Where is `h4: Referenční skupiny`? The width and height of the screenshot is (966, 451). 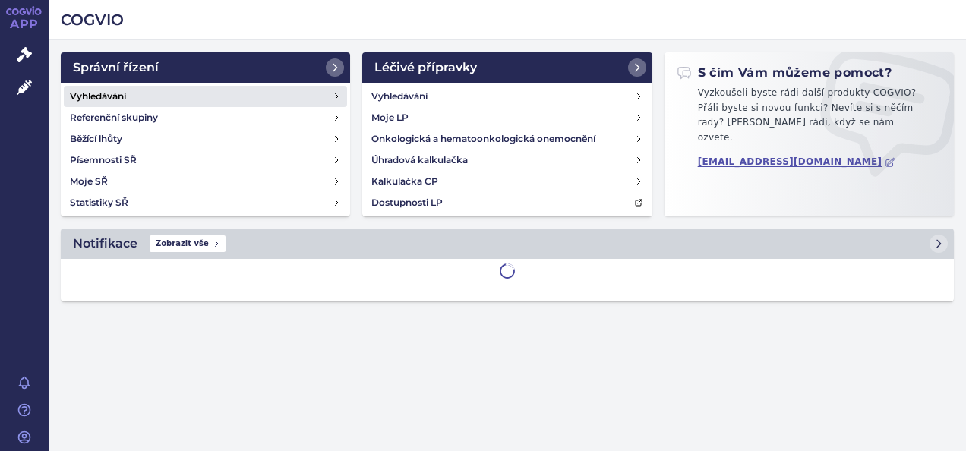 h4: Referenční skupiny is located at coordinates (114, 118).